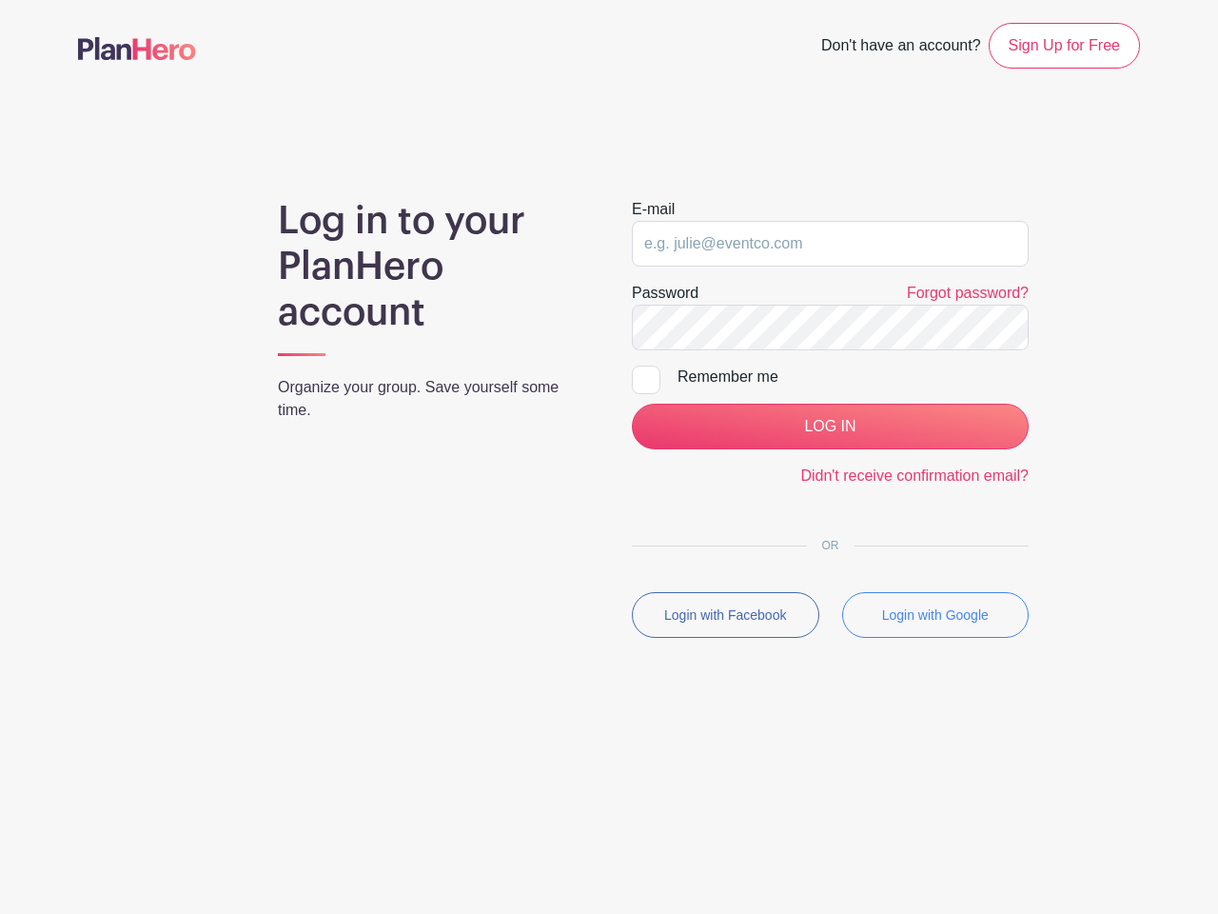 This screenshot has width=1218, height=914. Describe the element at coordinates (968, 292) in the screenshot. I see `a: Forgot password?` at that location.